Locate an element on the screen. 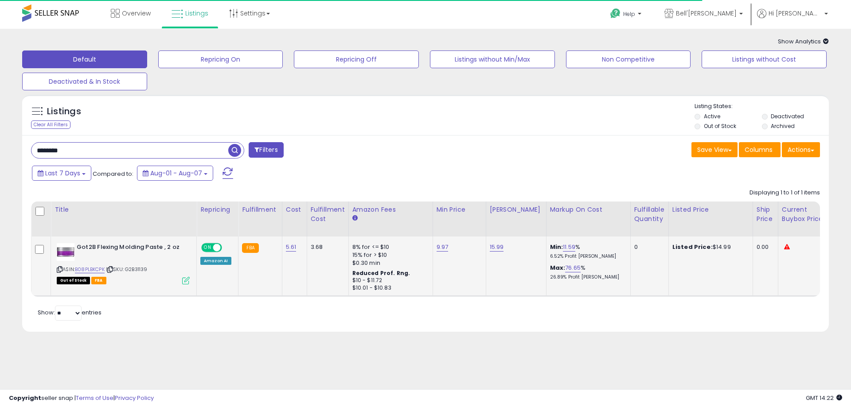 The image size is (851, 407). div: Fulfillment Cost is located at coordinates (327, 214).